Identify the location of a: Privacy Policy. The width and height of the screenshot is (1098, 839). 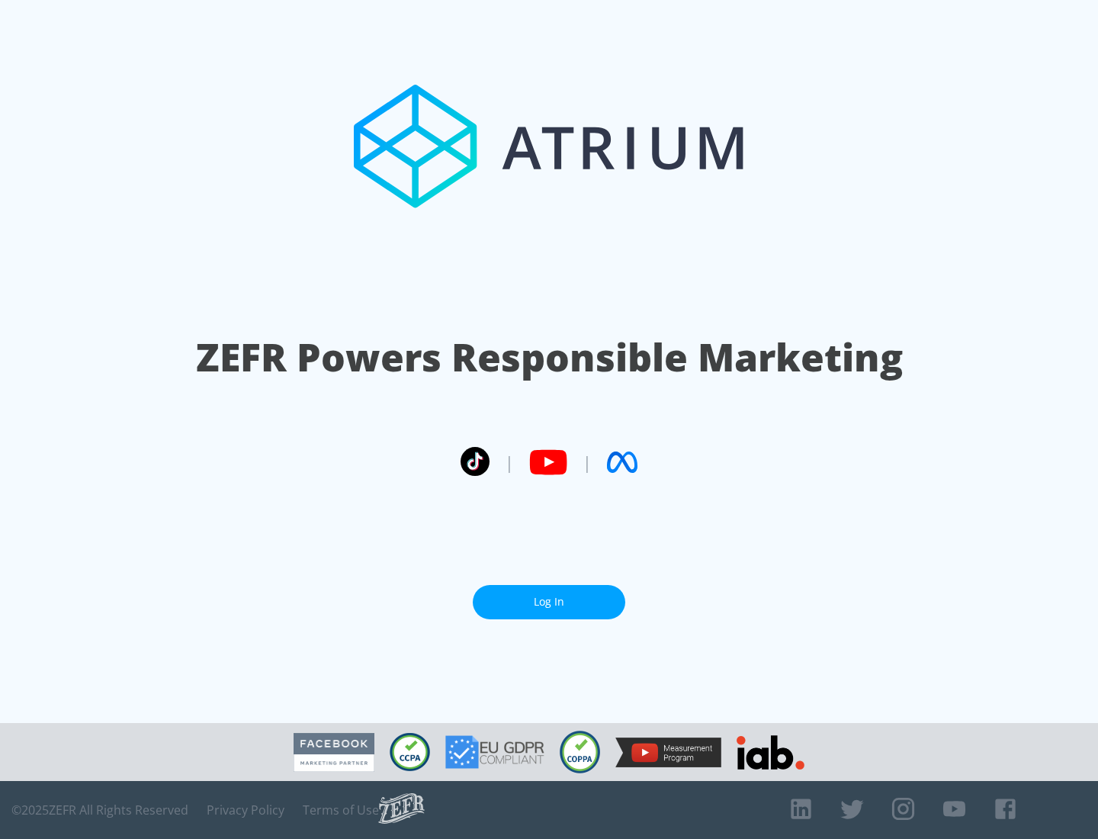
(246, 810).